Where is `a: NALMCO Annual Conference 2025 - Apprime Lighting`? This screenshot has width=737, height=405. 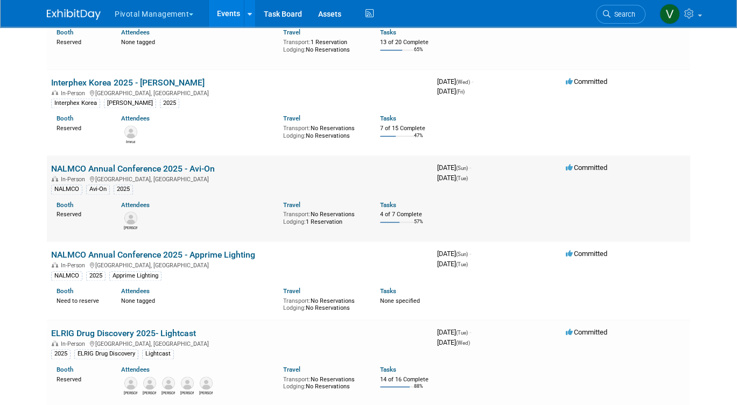 a: NALMCO Annual Conference 2025 - Apprime Lighting is located at coordinates (153, 254).